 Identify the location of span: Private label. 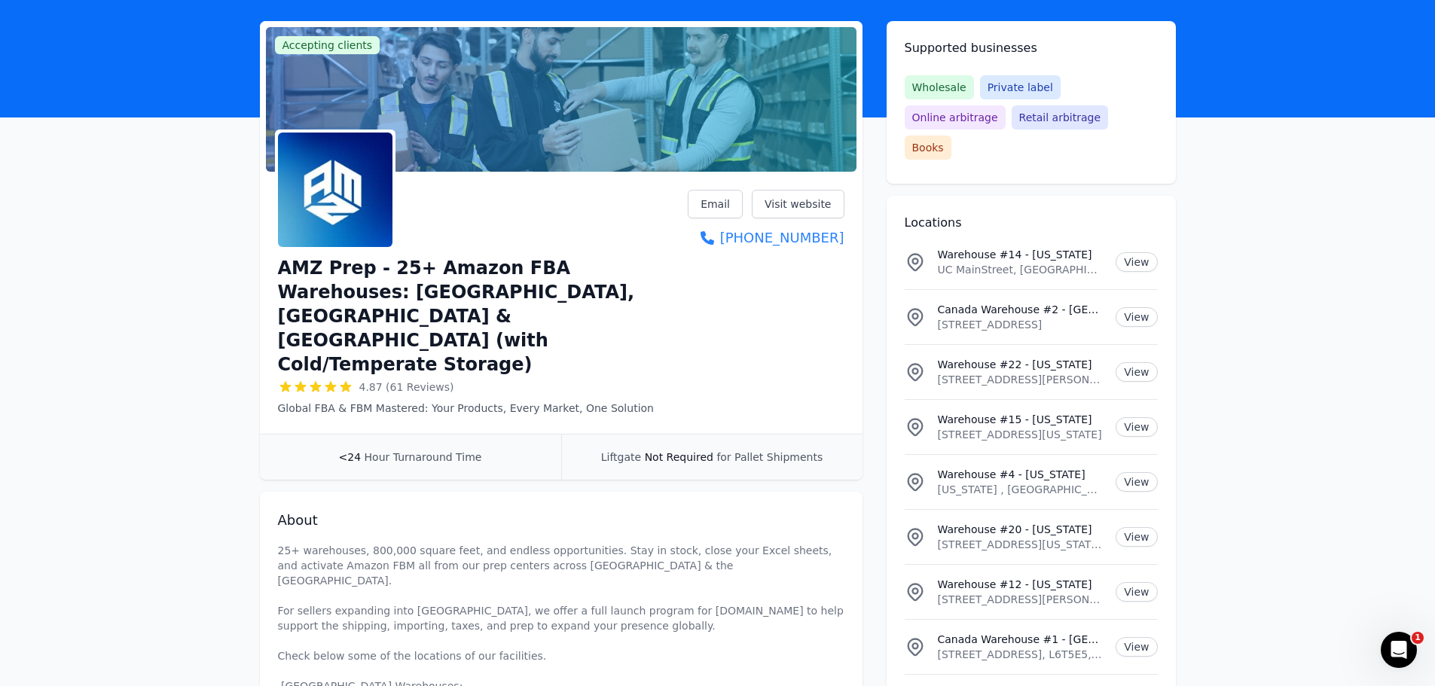
(1020, 87).